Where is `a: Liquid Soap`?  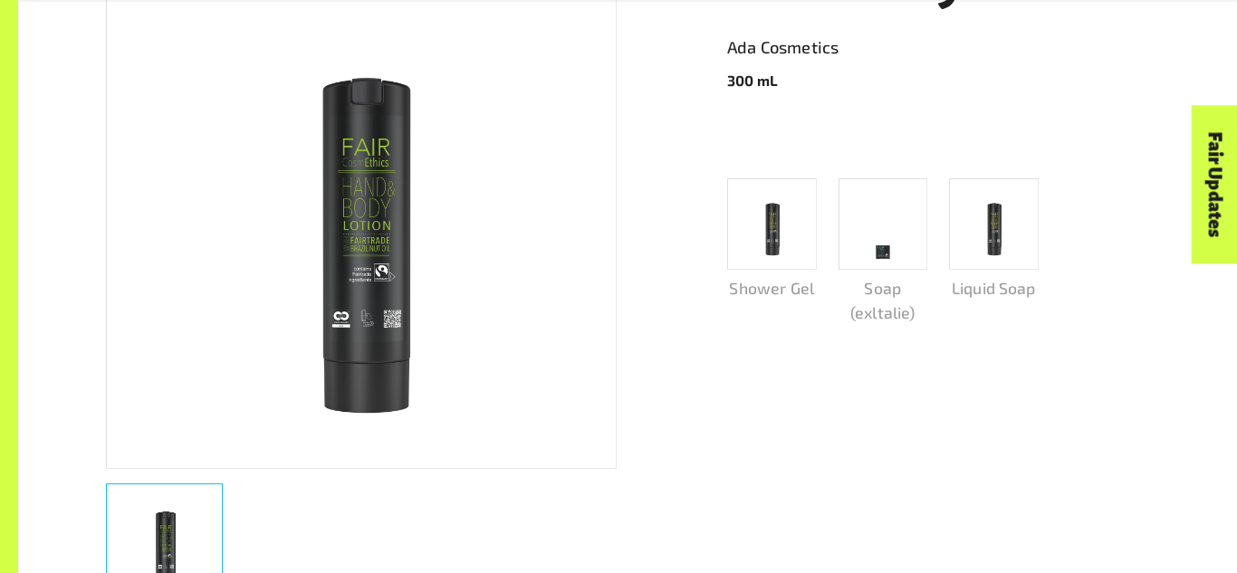 a: Liquid Soap is located at coordinates (994, 239).